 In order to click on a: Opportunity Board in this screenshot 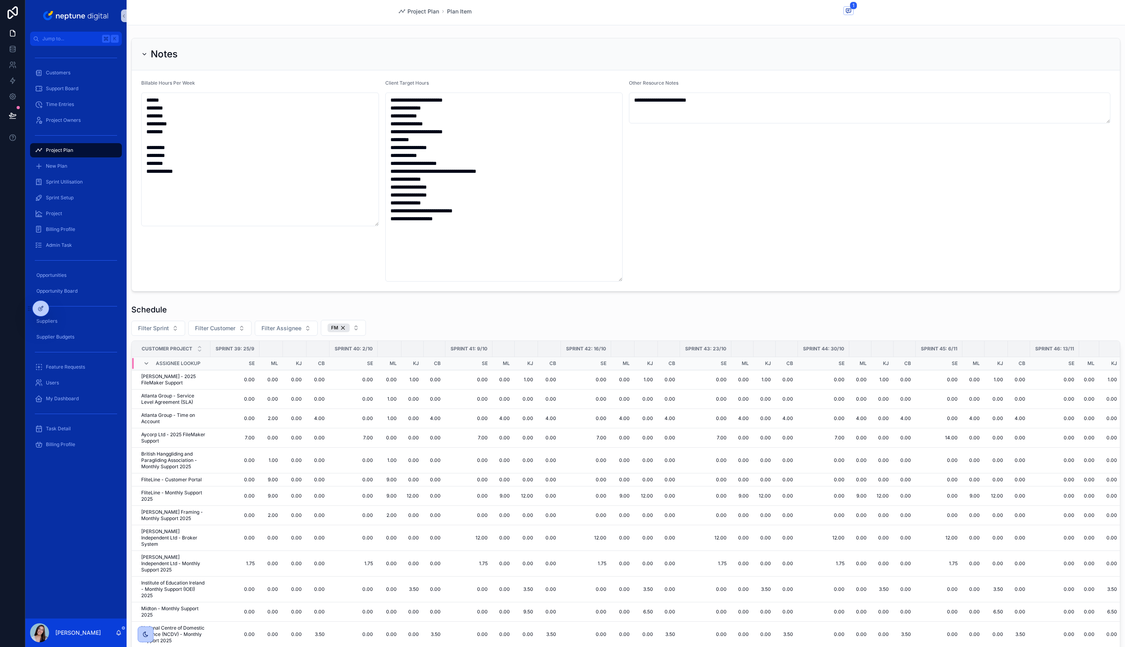, I will do `click(76, 291)`.